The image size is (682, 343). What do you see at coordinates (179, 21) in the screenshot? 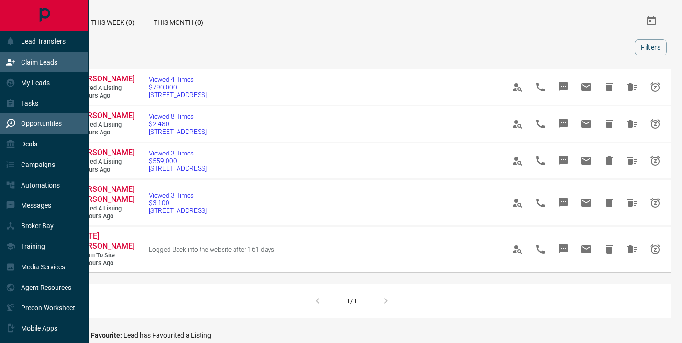
I see `div: This Month (0)` at bounding box center [179, 21].